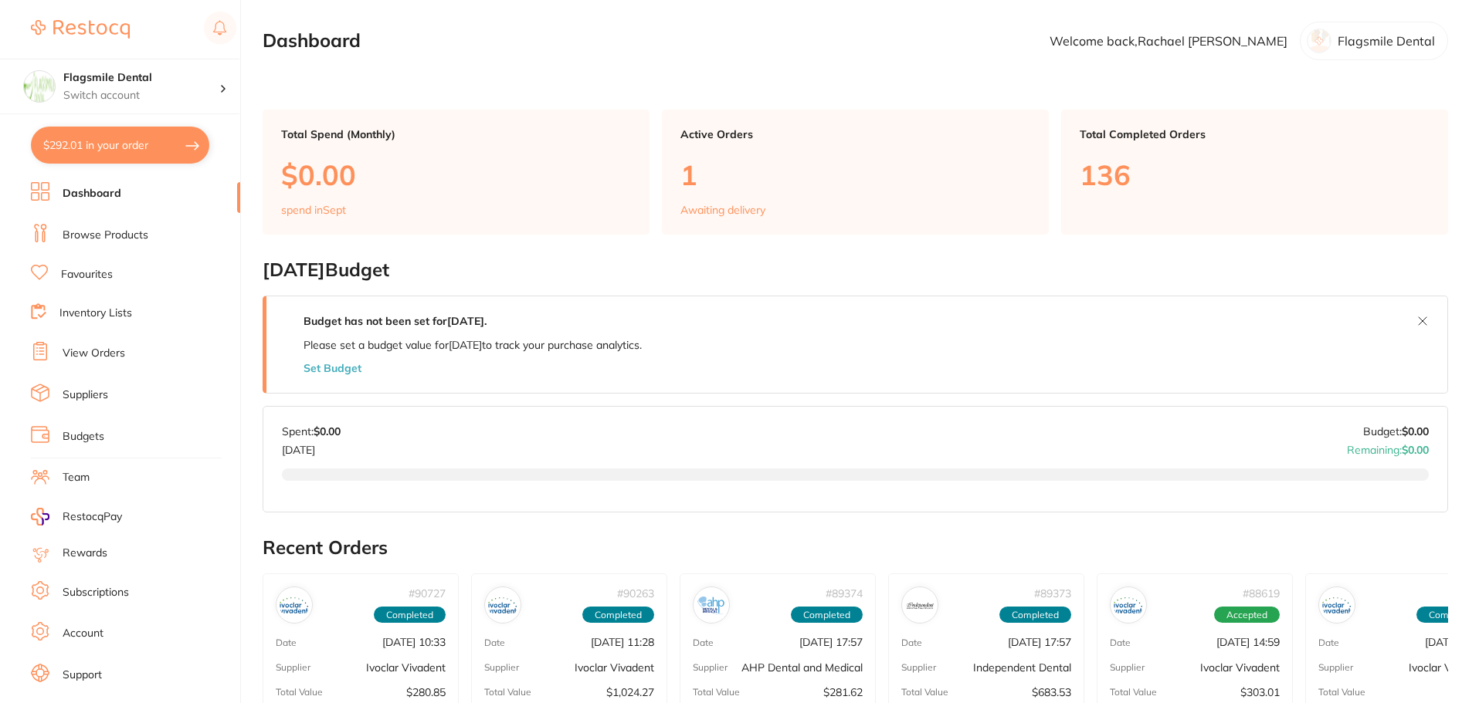 The width and height of the screenshot is (1479, 703). Describe the element at coordinates (120, 145) in the screenshot. I see `button: $292.01 in your order` at that location.